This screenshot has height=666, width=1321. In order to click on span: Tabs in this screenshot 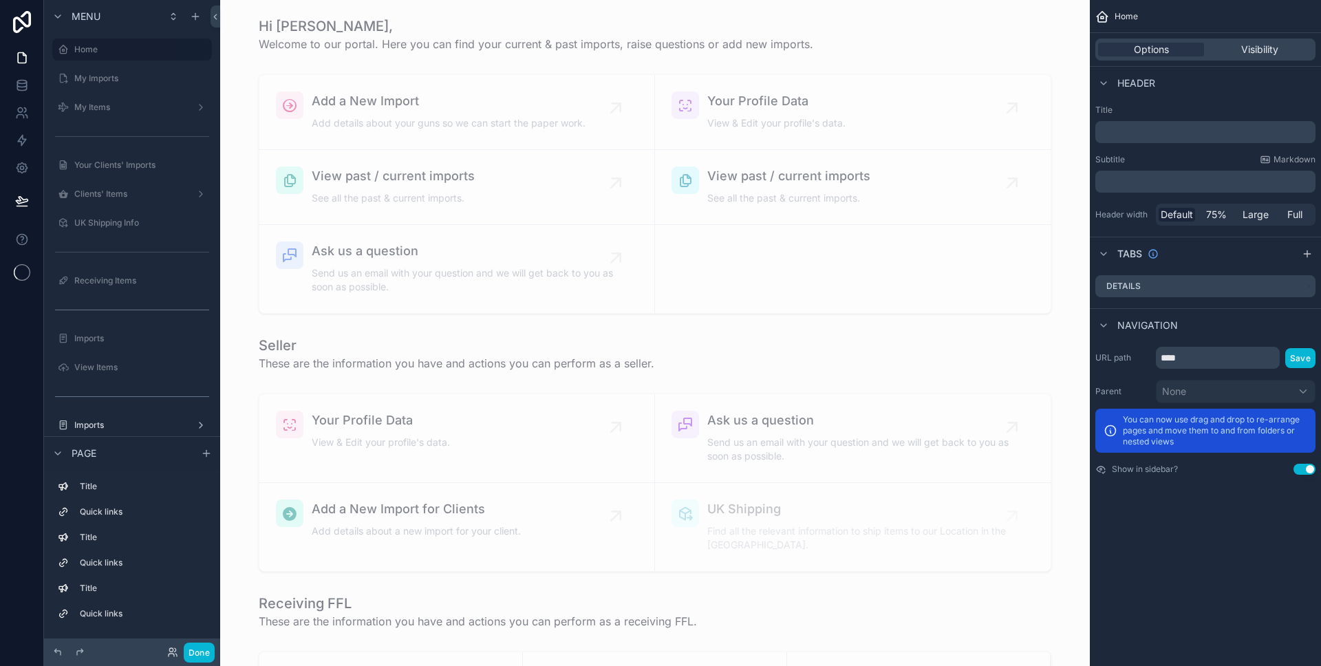, I will do `click(1129, 254)`.